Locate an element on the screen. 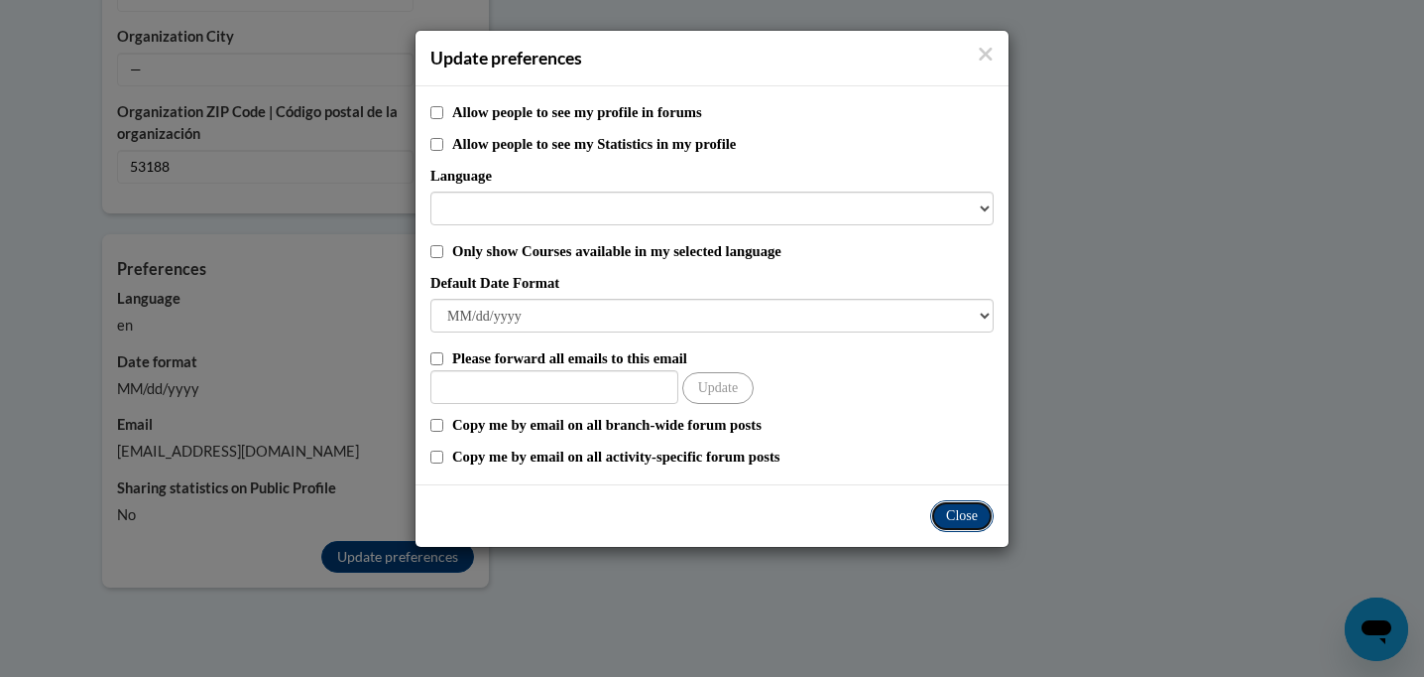 Image resolution: width=1424 pixels, height=677 pixels. label: Copy me by email on all branch-wide forum posts is located at coordinates (723, 425).